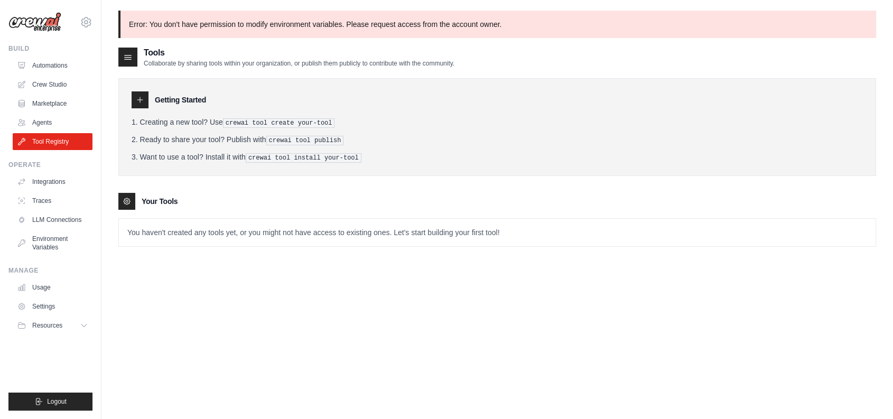  Describe the element at coordinates (52, 307) in the screenshot. I see `a: Settings` at that location.